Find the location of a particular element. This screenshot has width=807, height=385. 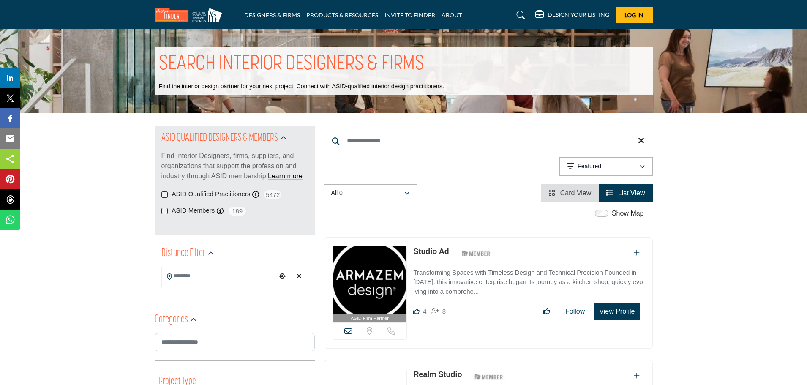

a: Search is located at coordinates (519, 15).